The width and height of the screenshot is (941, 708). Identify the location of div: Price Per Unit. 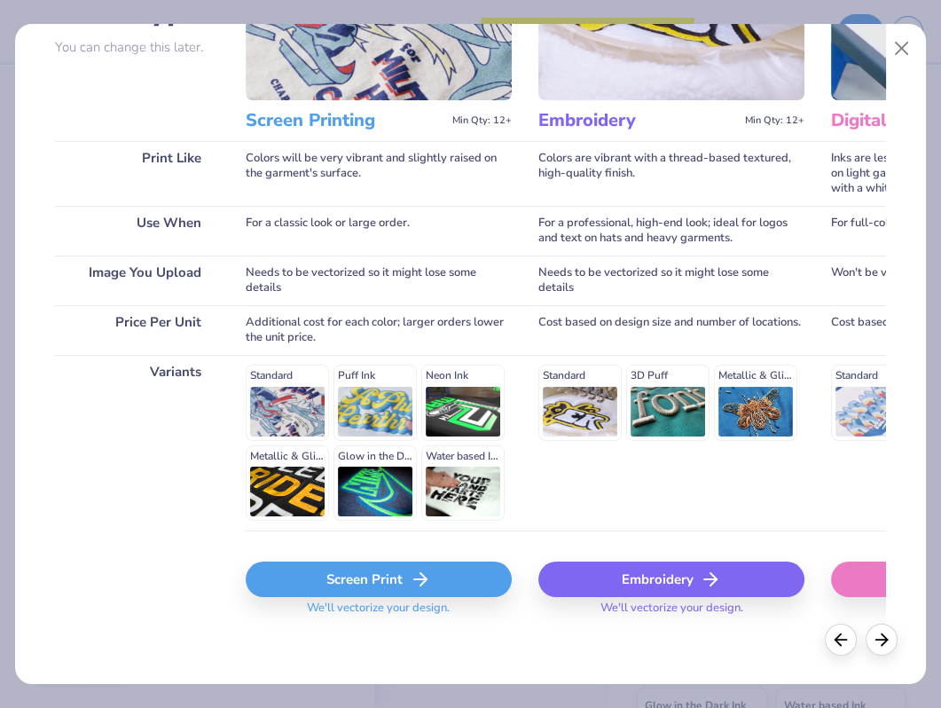
(137, 330).